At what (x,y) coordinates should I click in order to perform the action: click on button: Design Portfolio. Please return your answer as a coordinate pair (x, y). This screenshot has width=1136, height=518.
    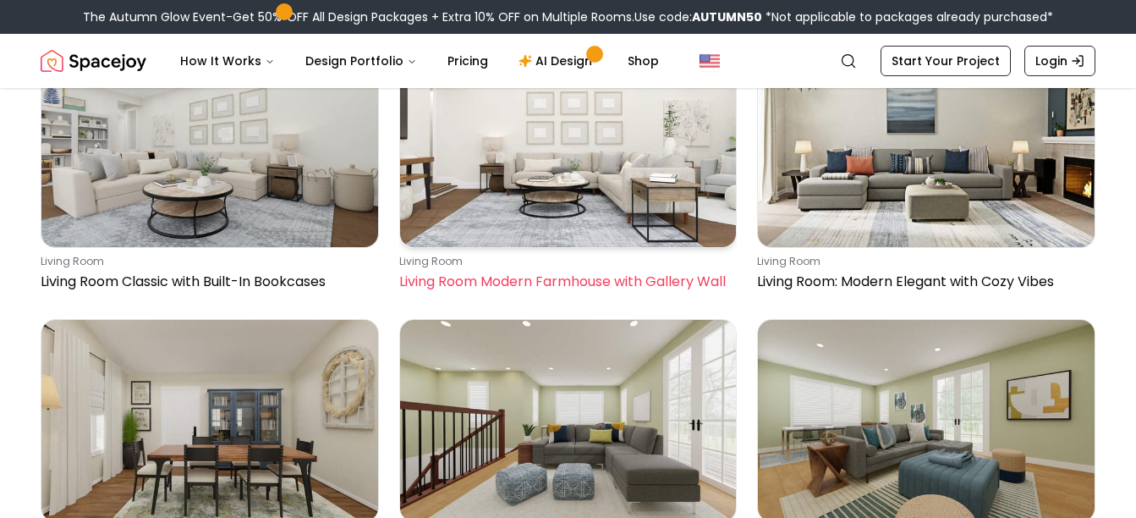
    Looking at the image, I should click on (361, 61).